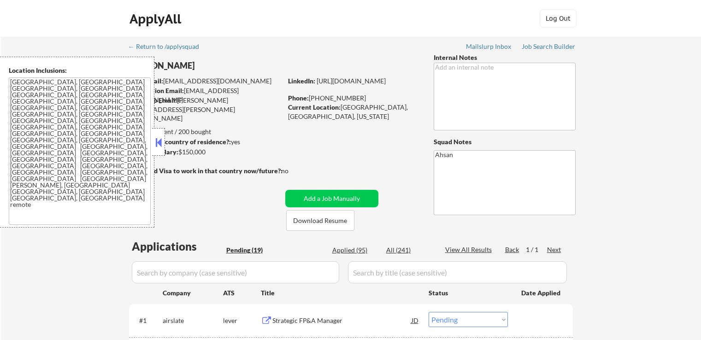  What do you see at coordinates (242, 321) in the screenshot?
I see `div: lever` at bounding box center [242, 321].